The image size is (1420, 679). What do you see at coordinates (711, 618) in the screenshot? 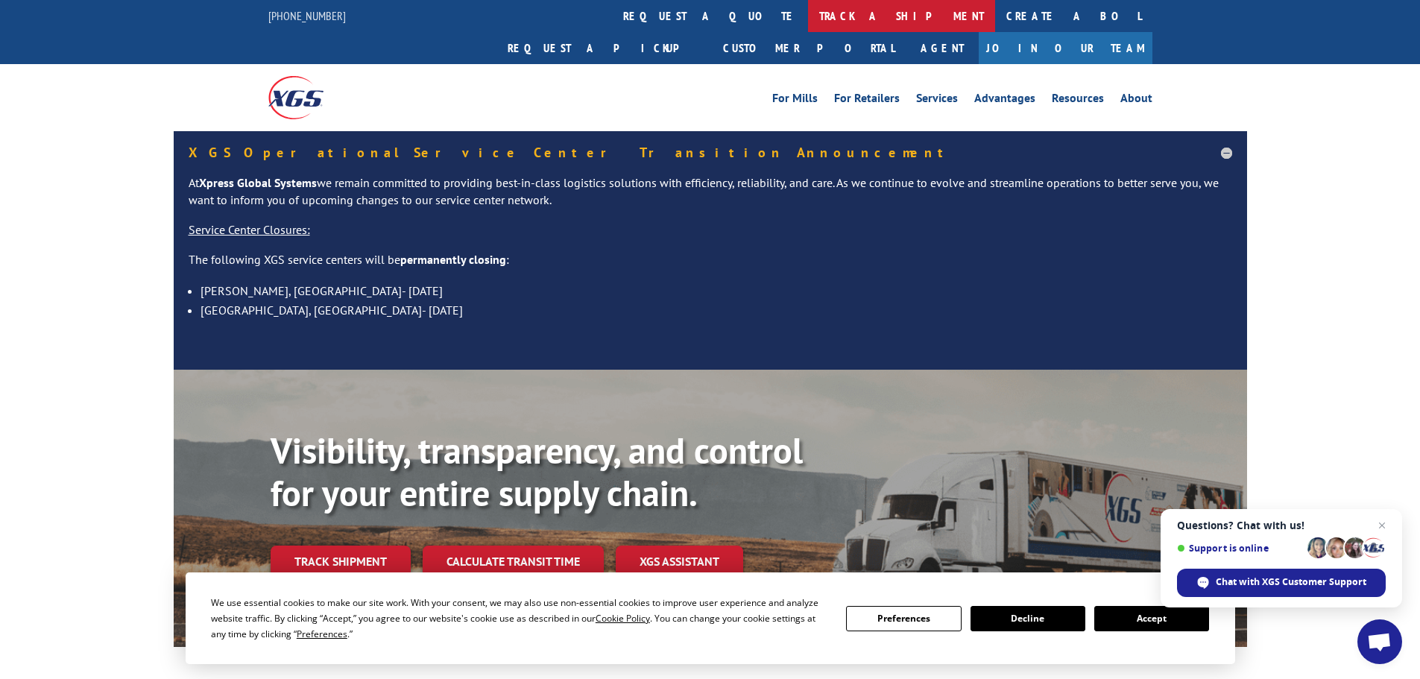
I see `div: Cookie Consent Prompt` at bounding box center [711, 618].